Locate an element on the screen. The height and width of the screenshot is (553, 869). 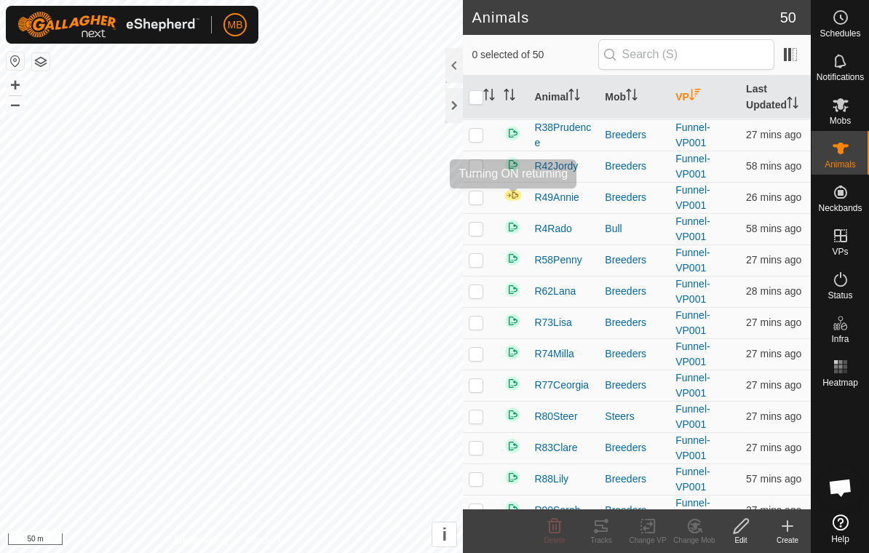
span: Heatmap is located at coordinates (840, 383).